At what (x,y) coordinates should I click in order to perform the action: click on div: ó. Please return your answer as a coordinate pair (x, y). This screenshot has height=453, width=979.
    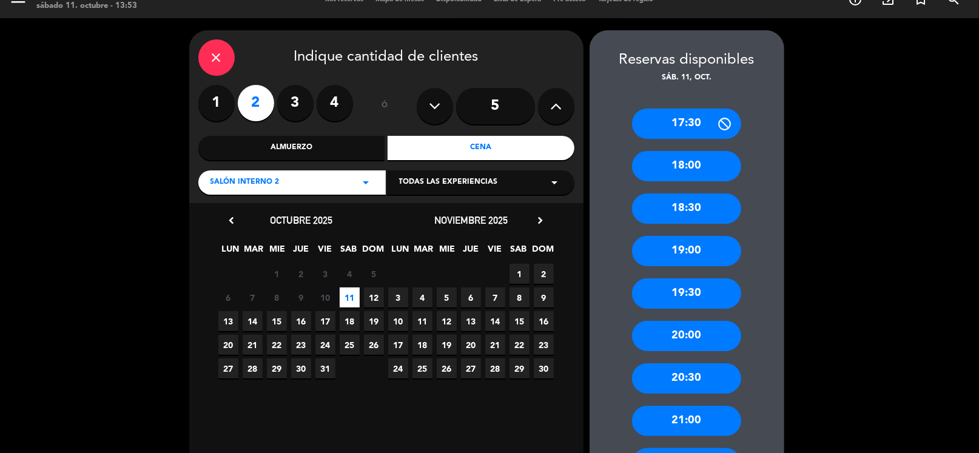
    Looking at the image, I should click on (384, 106).